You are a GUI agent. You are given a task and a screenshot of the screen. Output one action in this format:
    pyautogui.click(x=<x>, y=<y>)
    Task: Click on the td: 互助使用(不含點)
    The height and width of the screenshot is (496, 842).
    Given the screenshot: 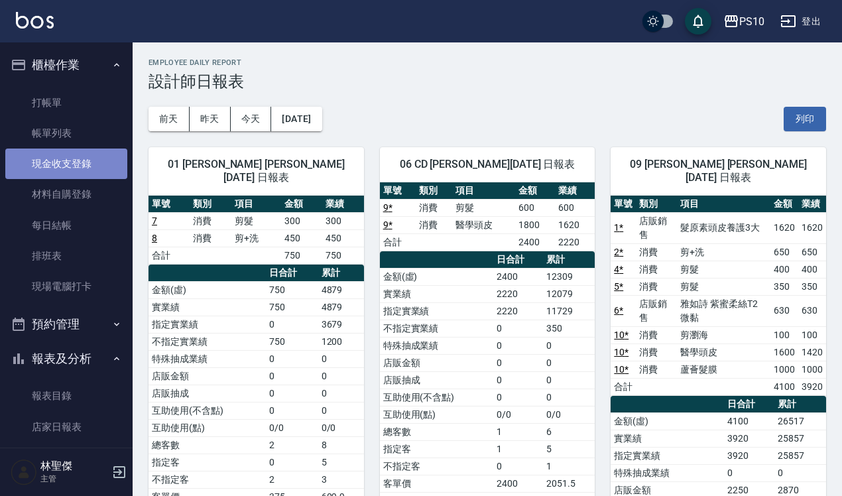 What is the action you would take?
    pyautogui.click(x=207, y=410)
    